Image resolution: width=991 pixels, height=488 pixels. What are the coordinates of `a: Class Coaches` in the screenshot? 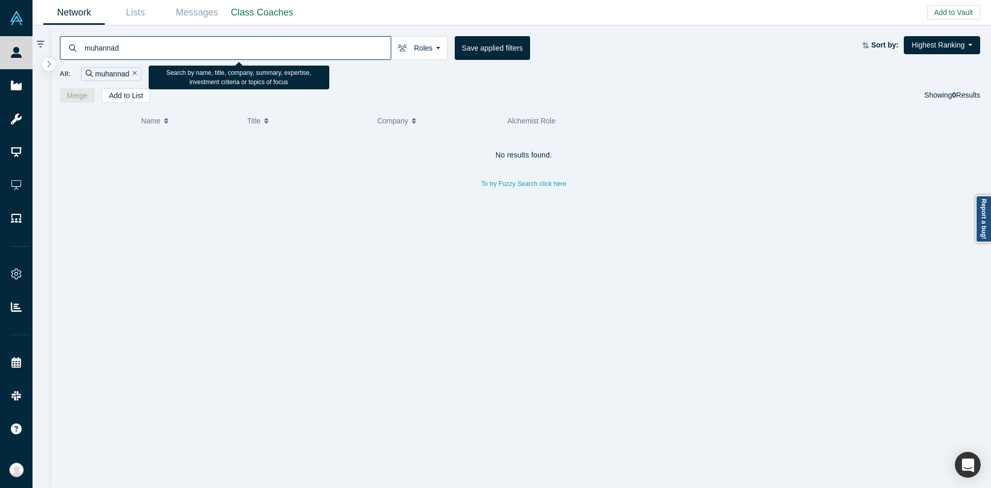 It's located at (262, 12).